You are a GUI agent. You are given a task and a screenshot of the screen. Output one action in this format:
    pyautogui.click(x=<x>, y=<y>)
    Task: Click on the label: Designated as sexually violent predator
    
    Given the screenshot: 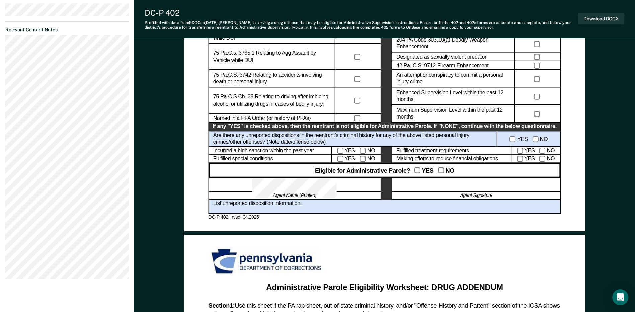 What is the action you would take?
    pyautogui.click(x=441, y=57)
    